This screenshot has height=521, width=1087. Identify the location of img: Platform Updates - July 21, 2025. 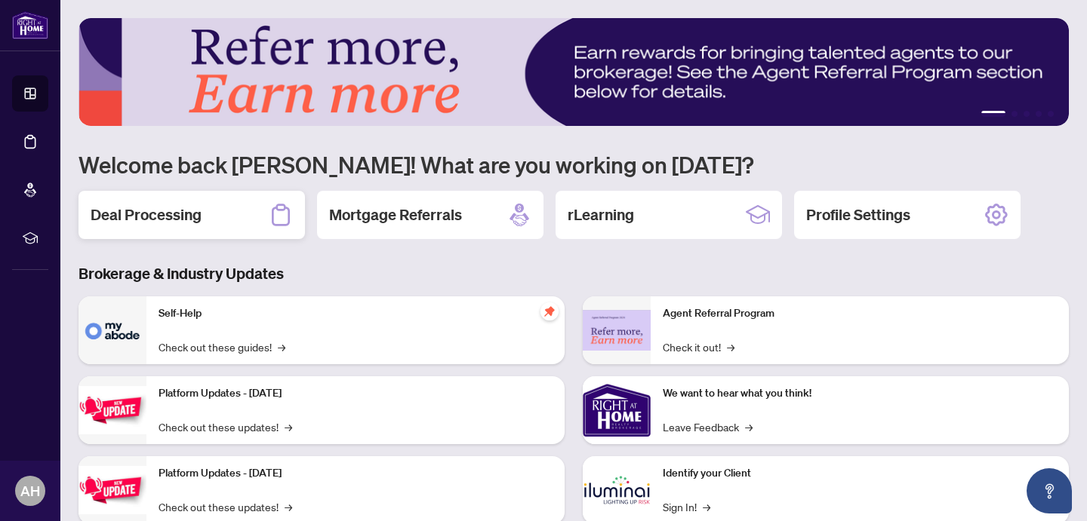
(112, 410).